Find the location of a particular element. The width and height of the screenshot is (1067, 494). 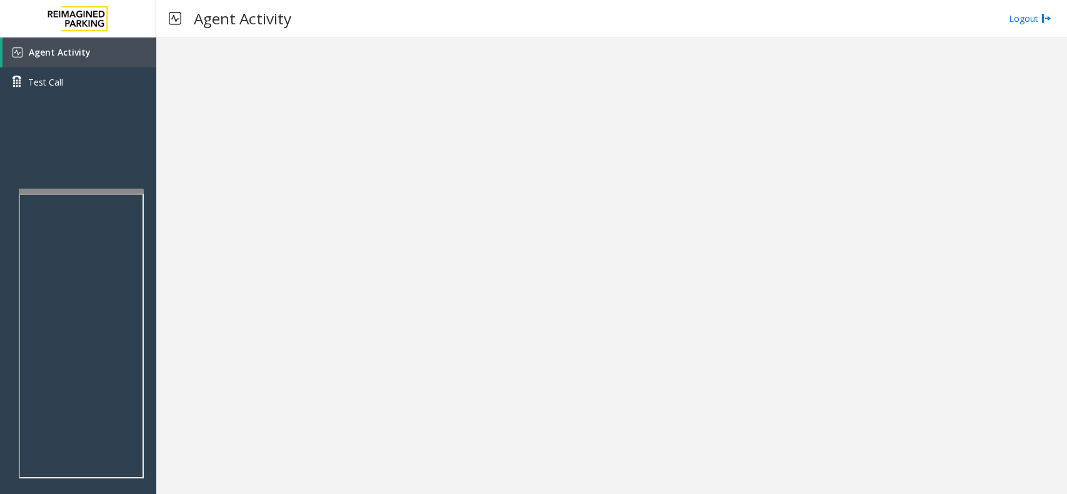

span: Test Call is located at coordinates (46, 82).